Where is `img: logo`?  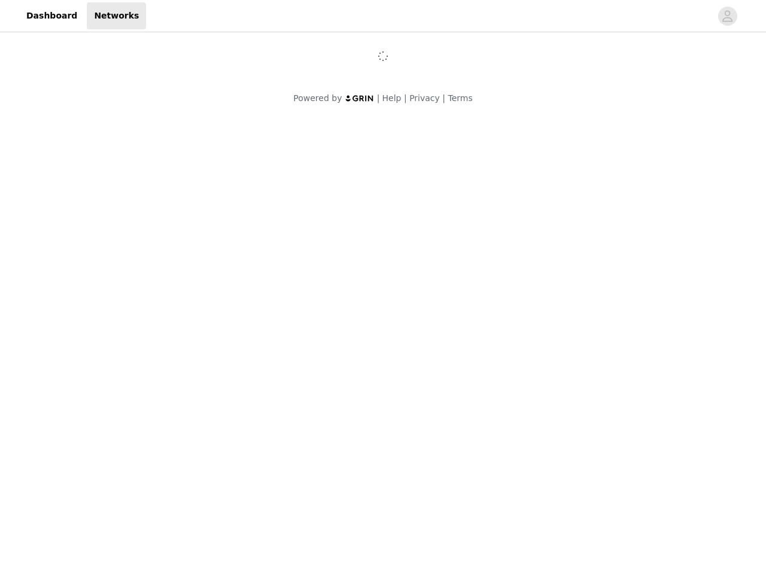 img: logo is located at coordinates (360, 98).